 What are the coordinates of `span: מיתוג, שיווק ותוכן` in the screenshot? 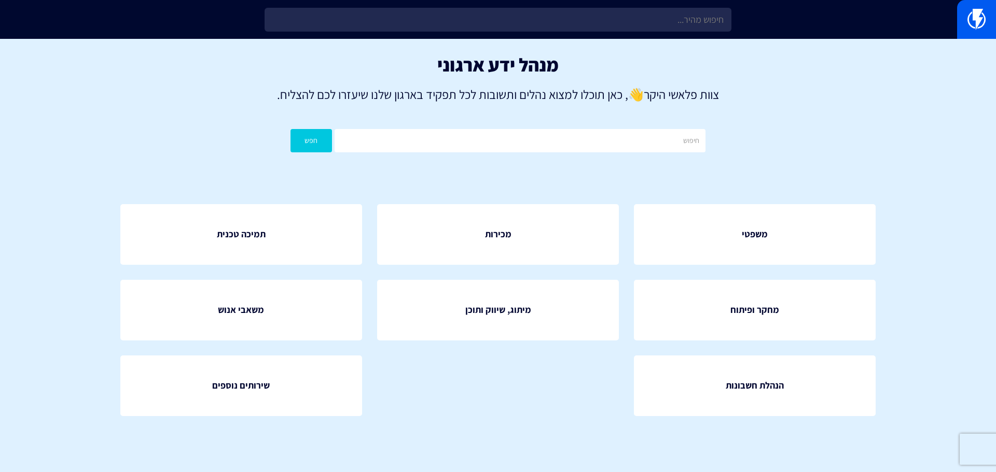 It's located at (498, 310).